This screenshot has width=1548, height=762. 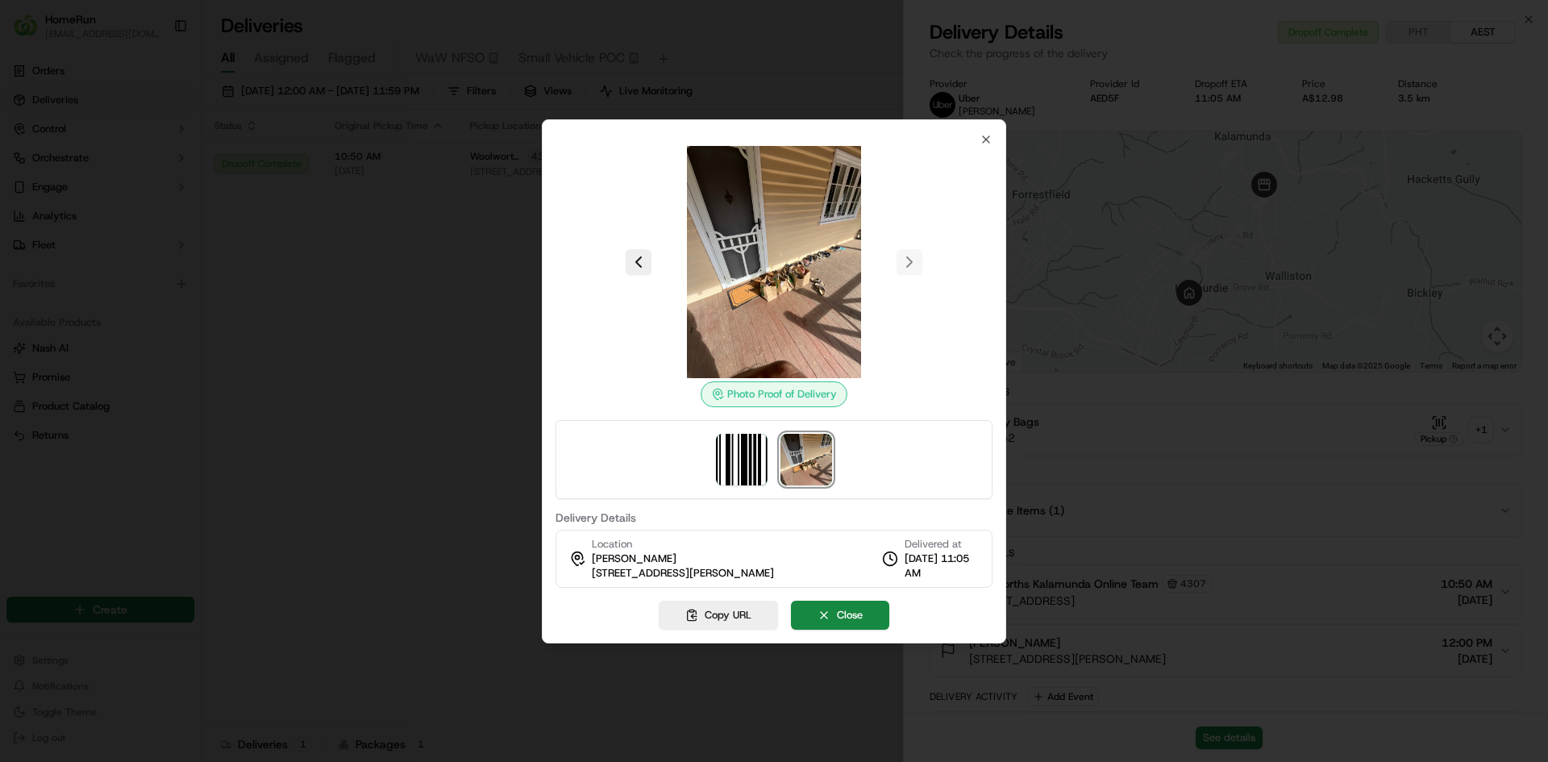 I want to click on button: Close, so click(x=840, y=615).